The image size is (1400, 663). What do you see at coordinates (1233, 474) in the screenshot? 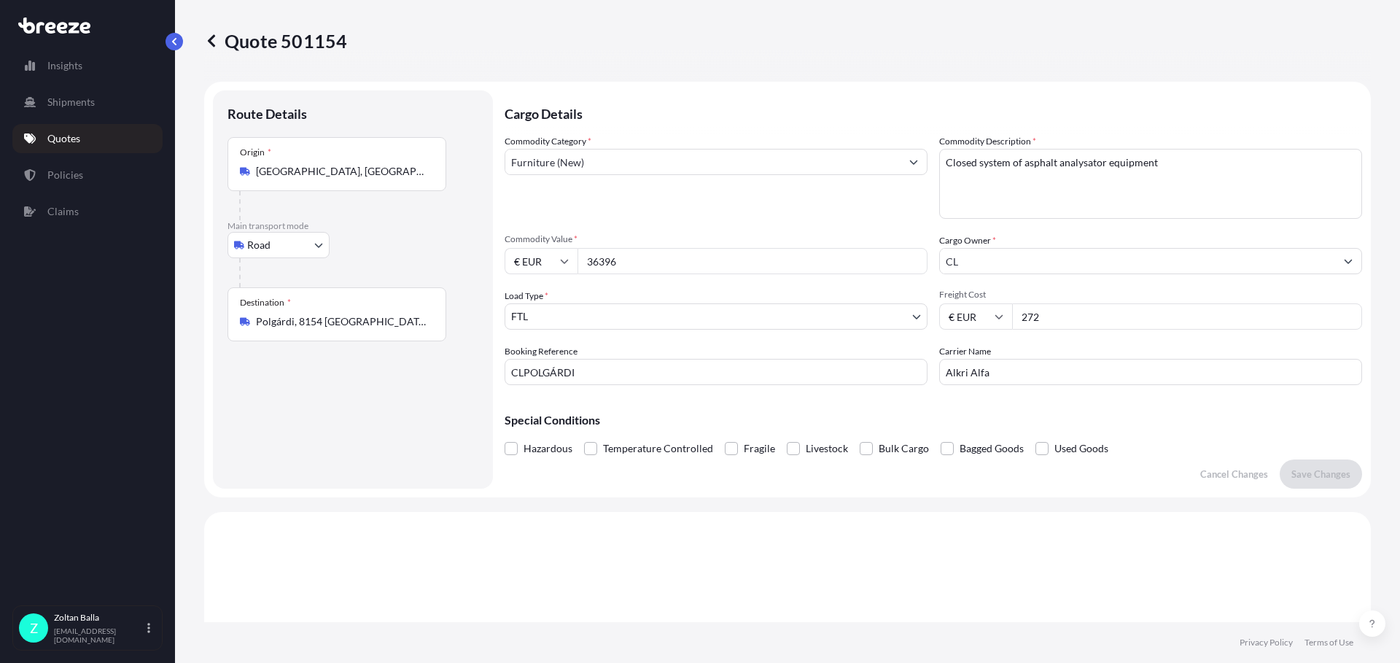
I see `button: Cancel Changes` at bounding box center [1233, 474].